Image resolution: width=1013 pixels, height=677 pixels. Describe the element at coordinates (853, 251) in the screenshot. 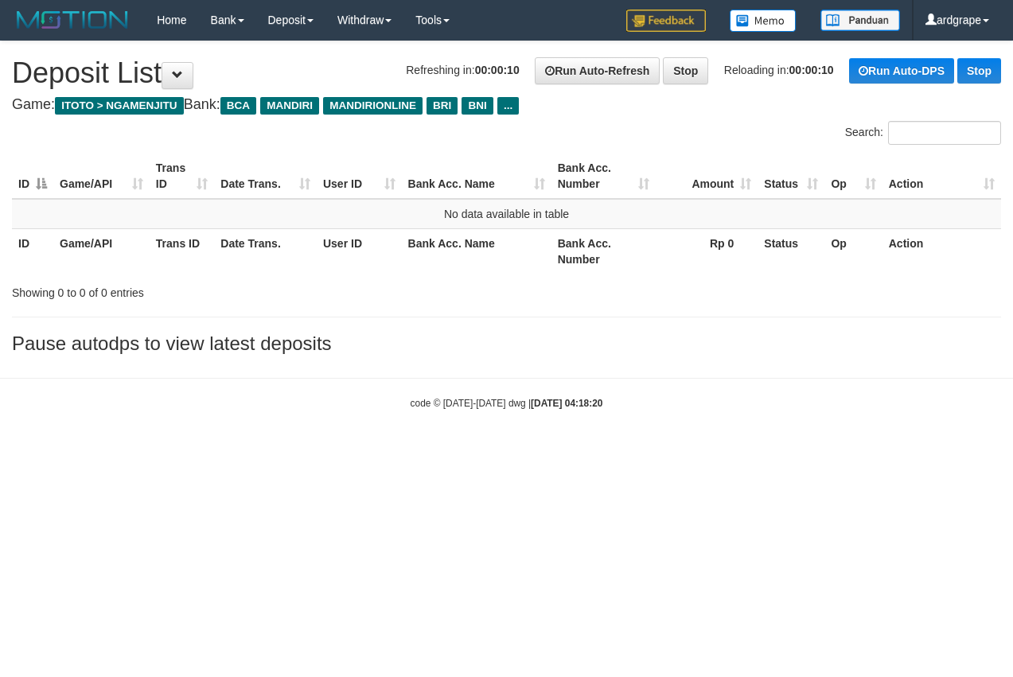

I see `th: Op` at that location.